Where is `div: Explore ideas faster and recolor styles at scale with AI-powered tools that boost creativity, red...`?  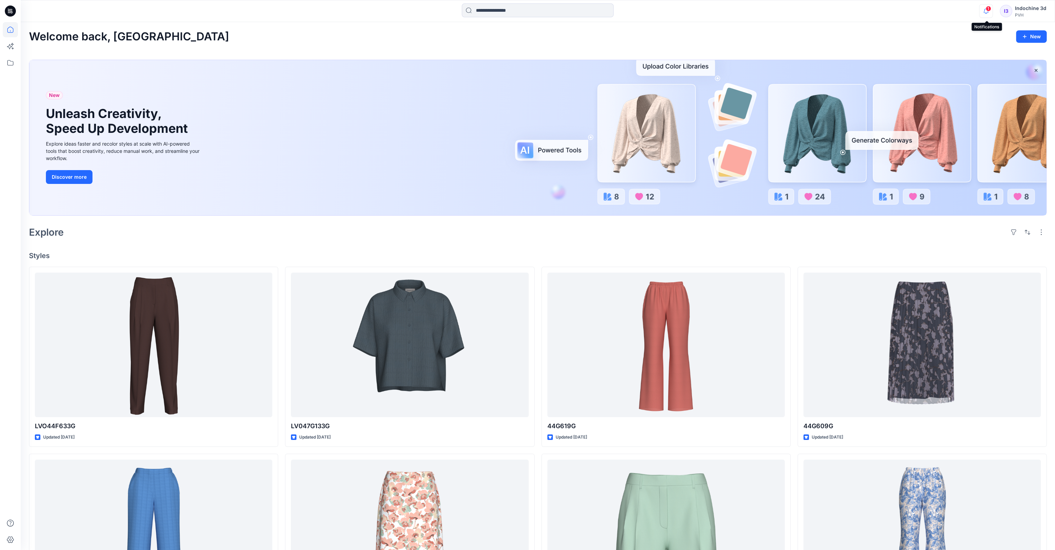
div: Explore ideas faster and recolor styles at scale with AI-powered tools that boost creativity, red... is located at coordinates (124, 151).